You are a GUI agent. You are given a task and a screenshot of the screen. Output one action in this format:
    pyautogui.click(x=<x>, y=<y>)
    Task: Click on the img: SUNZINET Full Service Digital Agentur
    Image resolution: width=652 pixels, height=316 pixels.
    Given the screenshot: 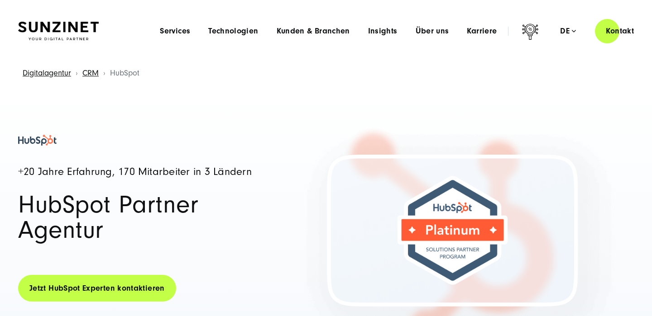 What is the action you would take?
    pyautogui.click(x=58, y=31)
    